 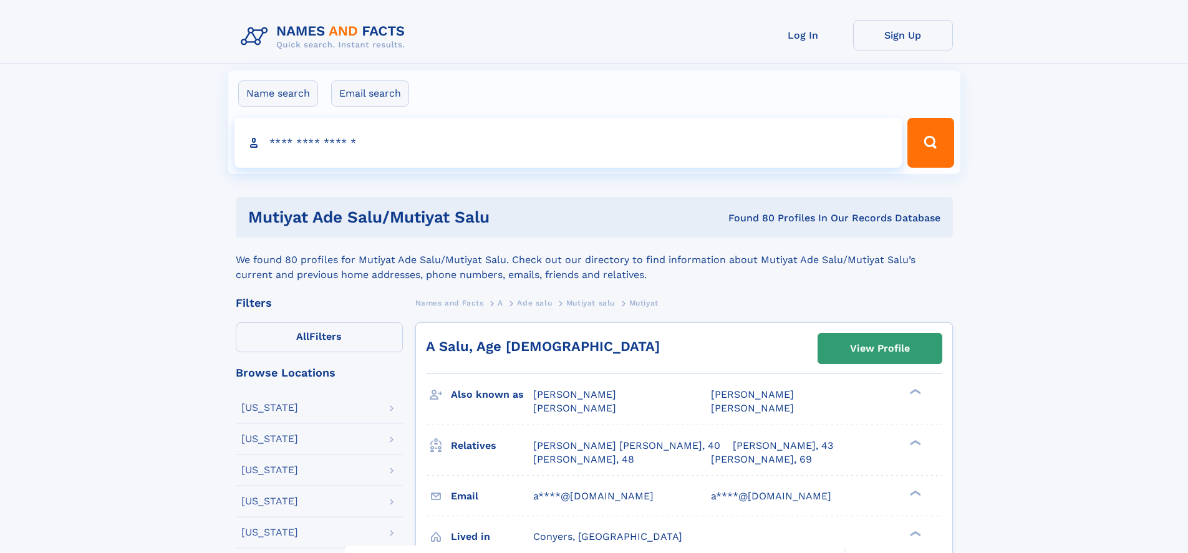 What do you see at coordinates (492, 496) in the screenshot?
I see `h3: Email` at bounding box center [492, 496].